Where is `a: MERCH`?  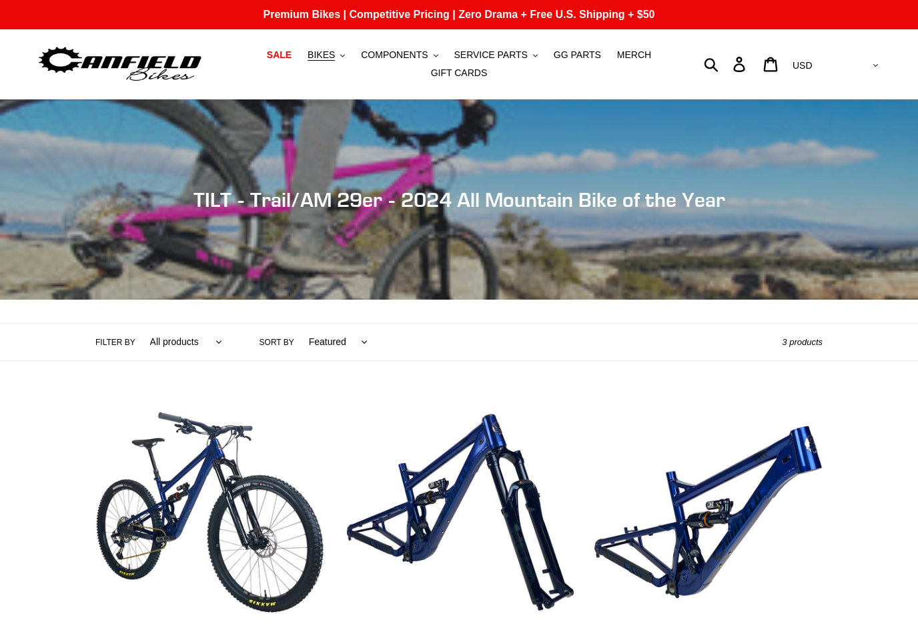 a: MERCH is located at coordinates (634, 55).